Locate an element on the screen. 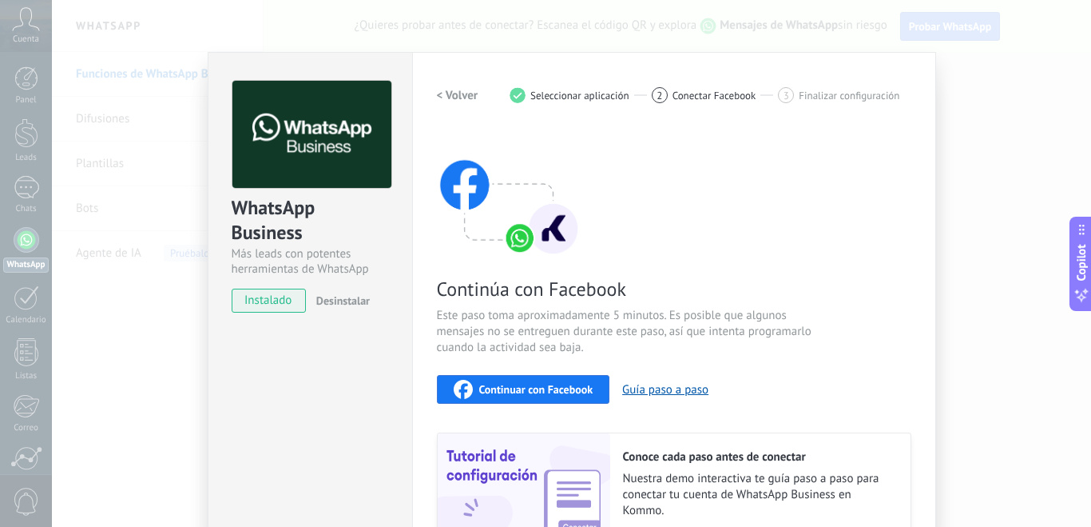 The image size is (1091, 527). span: Seleccionar aplicación is located at coordinates (580, 95).